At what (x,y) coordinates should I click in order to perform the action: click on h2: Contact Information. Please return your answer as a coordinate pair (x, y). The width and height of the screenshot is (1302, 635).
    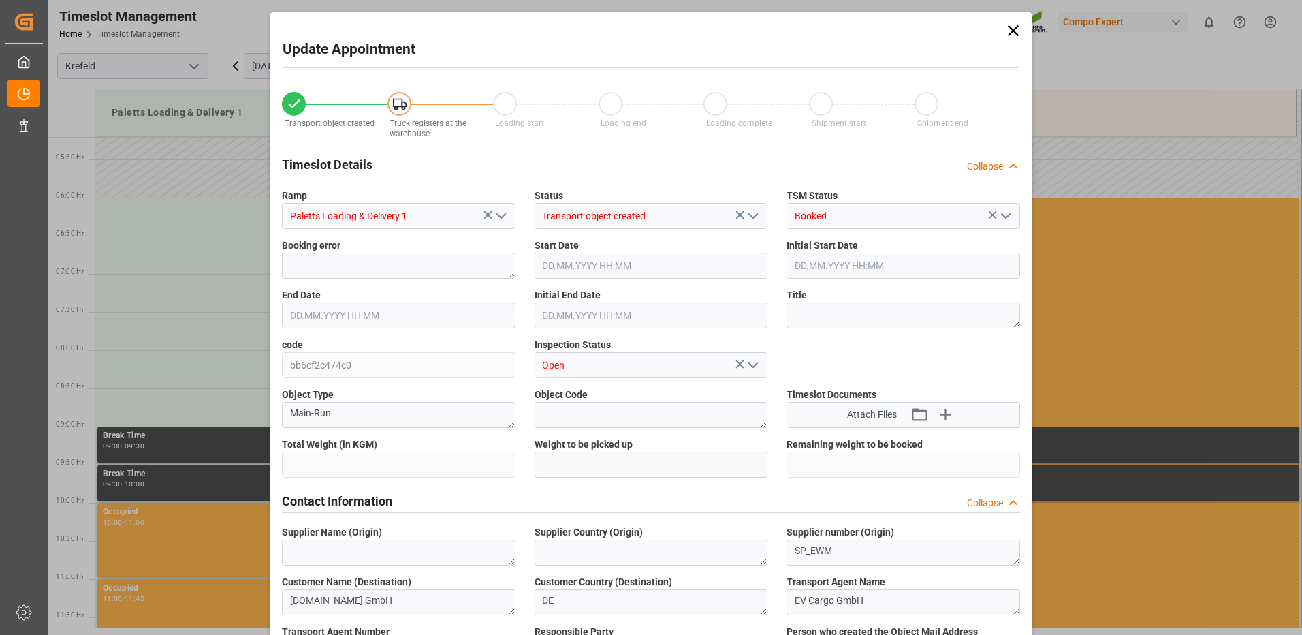
    Looking at the image, I should click on (337, 500).